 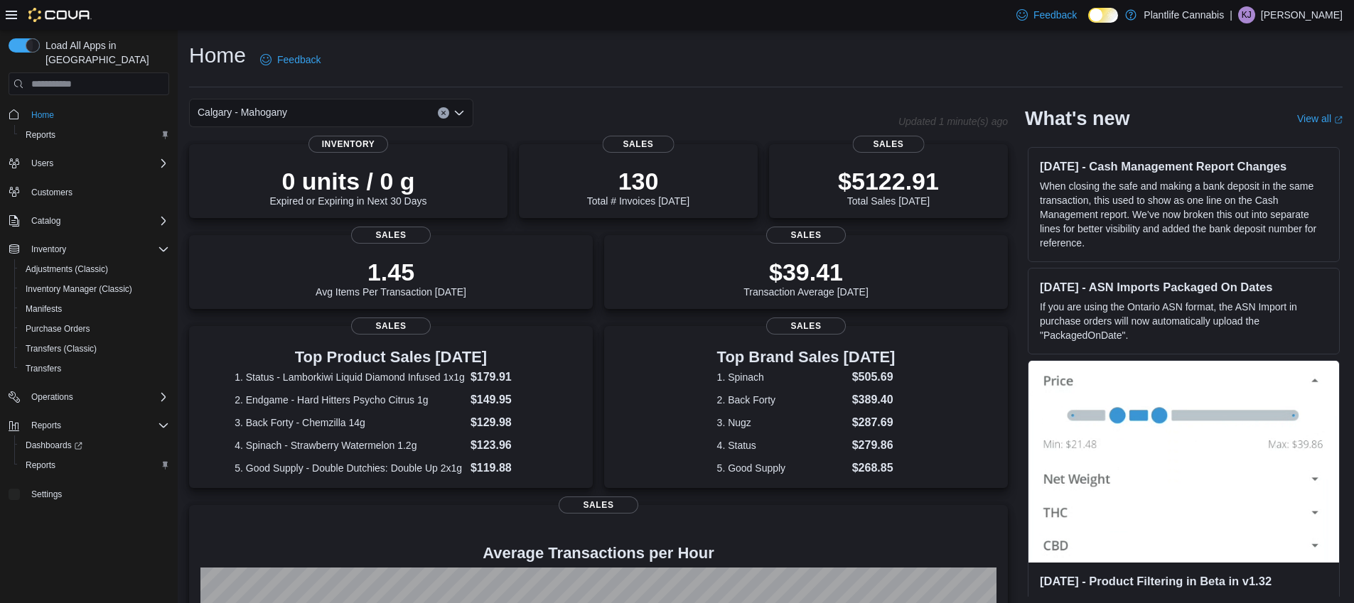 I want to click on a: Manifests, so click(x=43, y=309).